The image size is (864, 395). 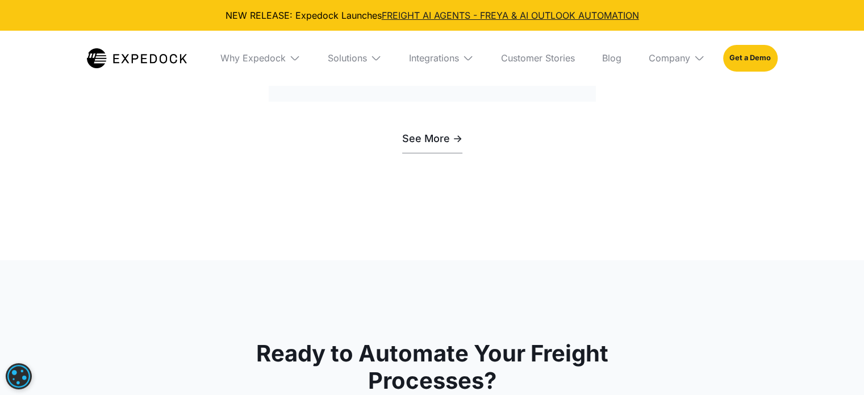 What do you see at coordinates (538, 58) in the screenshot?
I see `a: Customer Stories` at bounding box center [538, 58].